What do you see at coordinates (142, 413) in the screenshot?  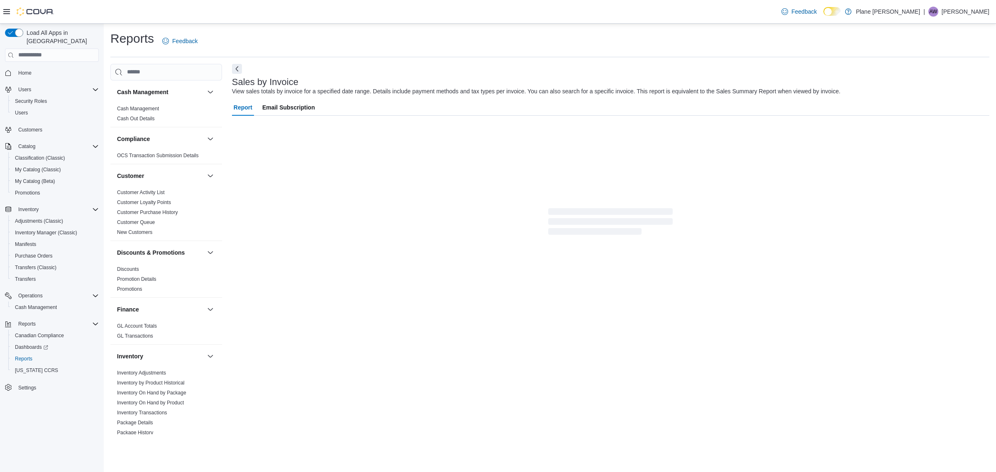 I see `a: Inventory Transactions` at bounding box center [142, 413].